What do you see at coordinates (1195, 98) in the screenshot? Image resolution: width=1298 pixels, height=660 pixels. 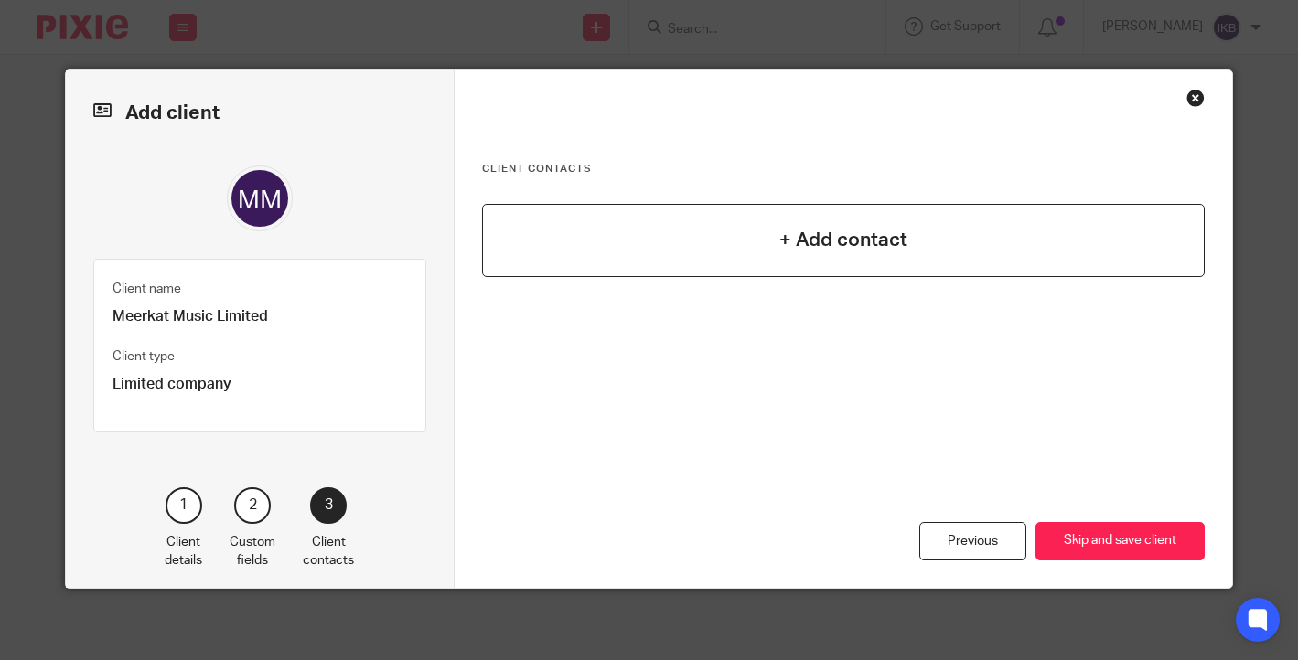 I see `div: Close this dialog window` at bounding box center [1195, 98].